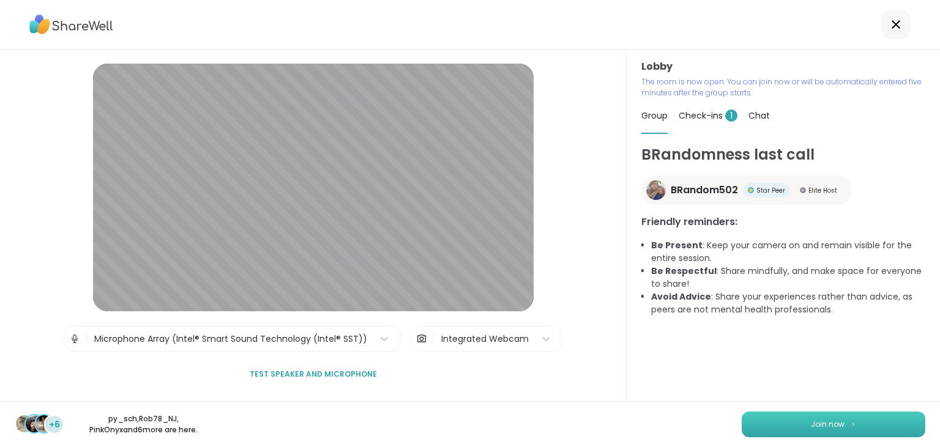  What do you see at coordinates (784, 155) in the screenshot?
I see `h1: BRandomness last call` at bounding box center [784, 155].